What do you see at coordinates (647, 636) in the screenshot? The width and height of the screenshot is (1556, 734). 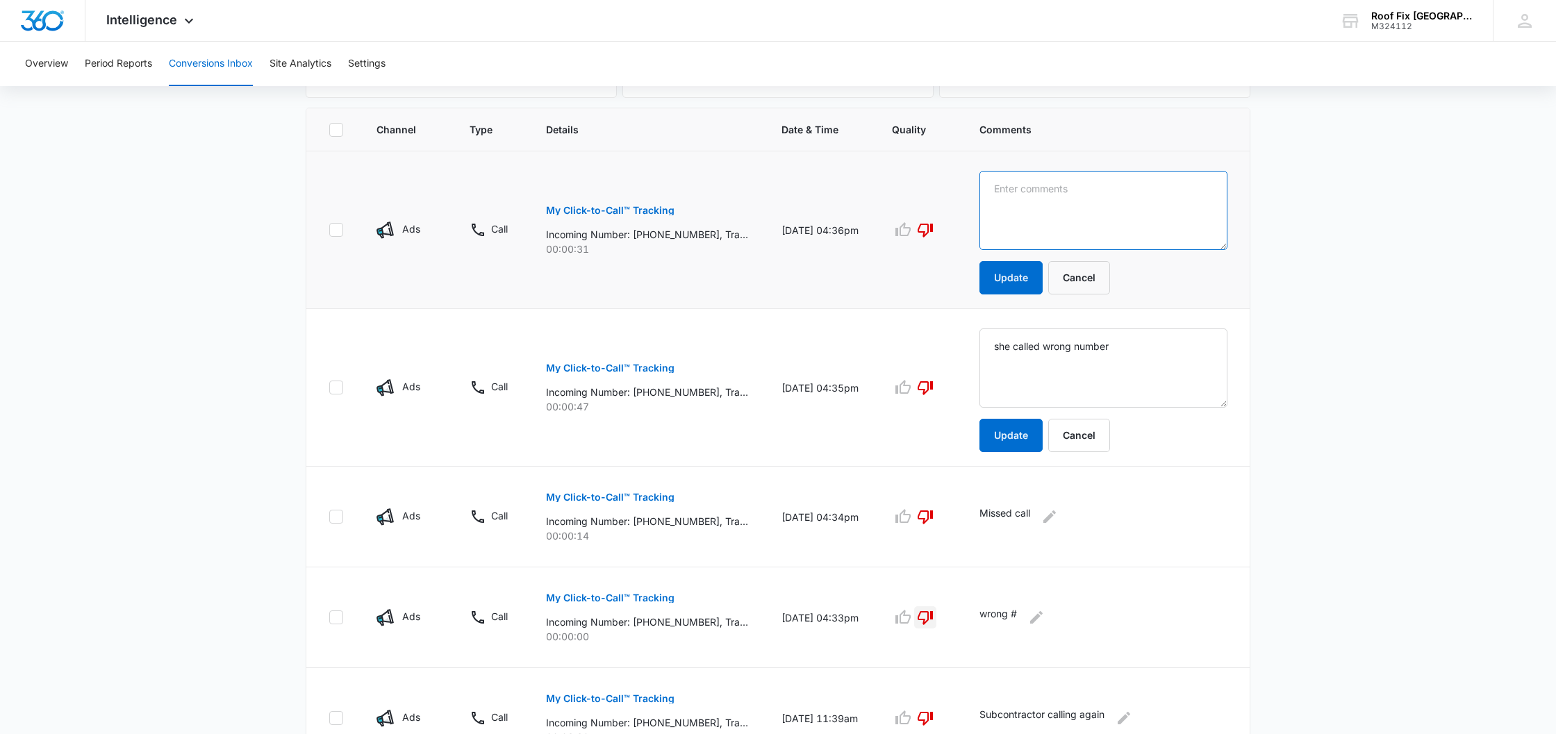 I see `p: 00:00:00` at bounding box center [647, 636].